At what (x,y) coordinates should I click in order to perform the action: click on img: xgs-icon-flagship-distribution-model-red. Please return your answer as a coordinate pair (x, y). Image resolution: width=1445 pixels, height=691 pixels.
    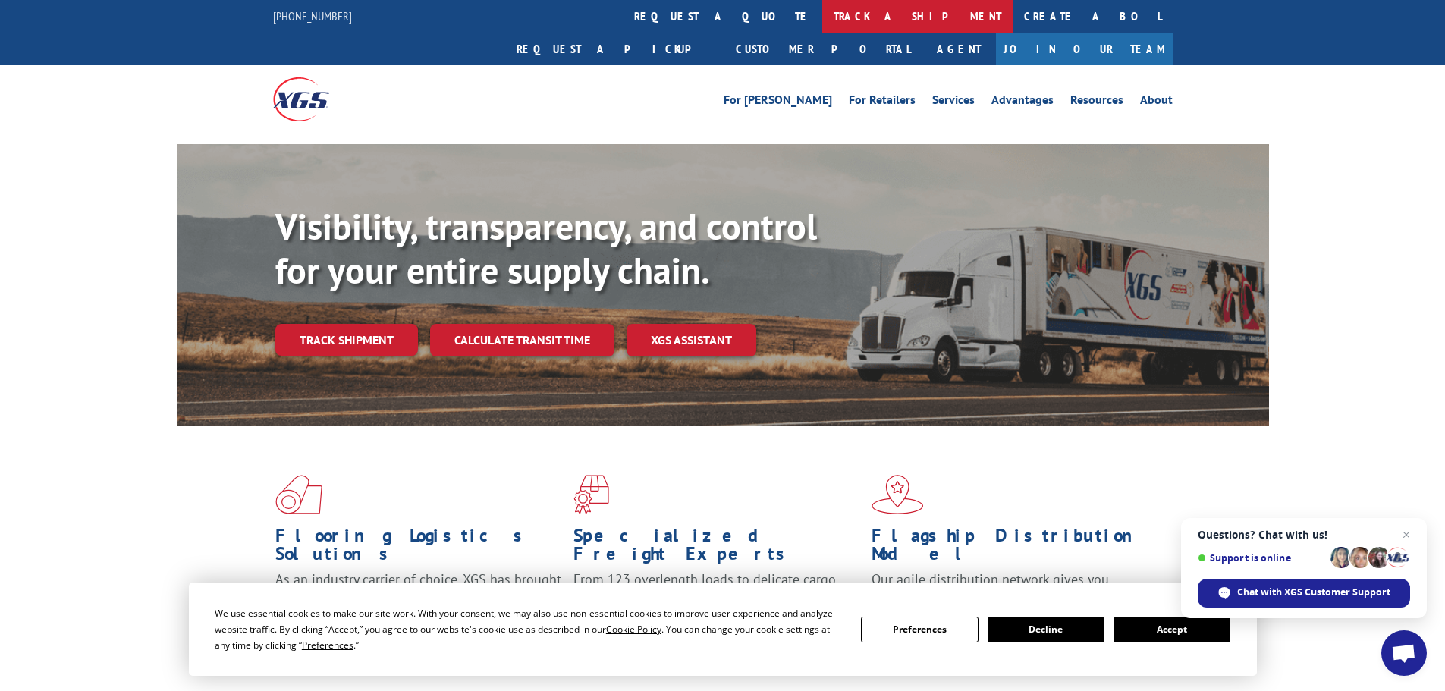
    Looking at the image, I should click on (897, 495).